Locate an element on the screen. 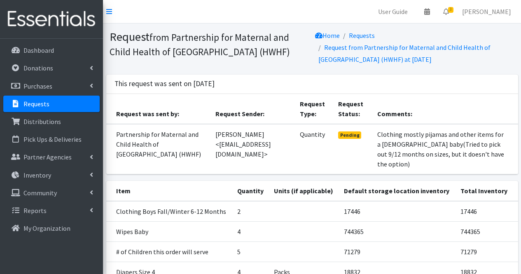  th: Request Type: is located at coordinates (314, 109).